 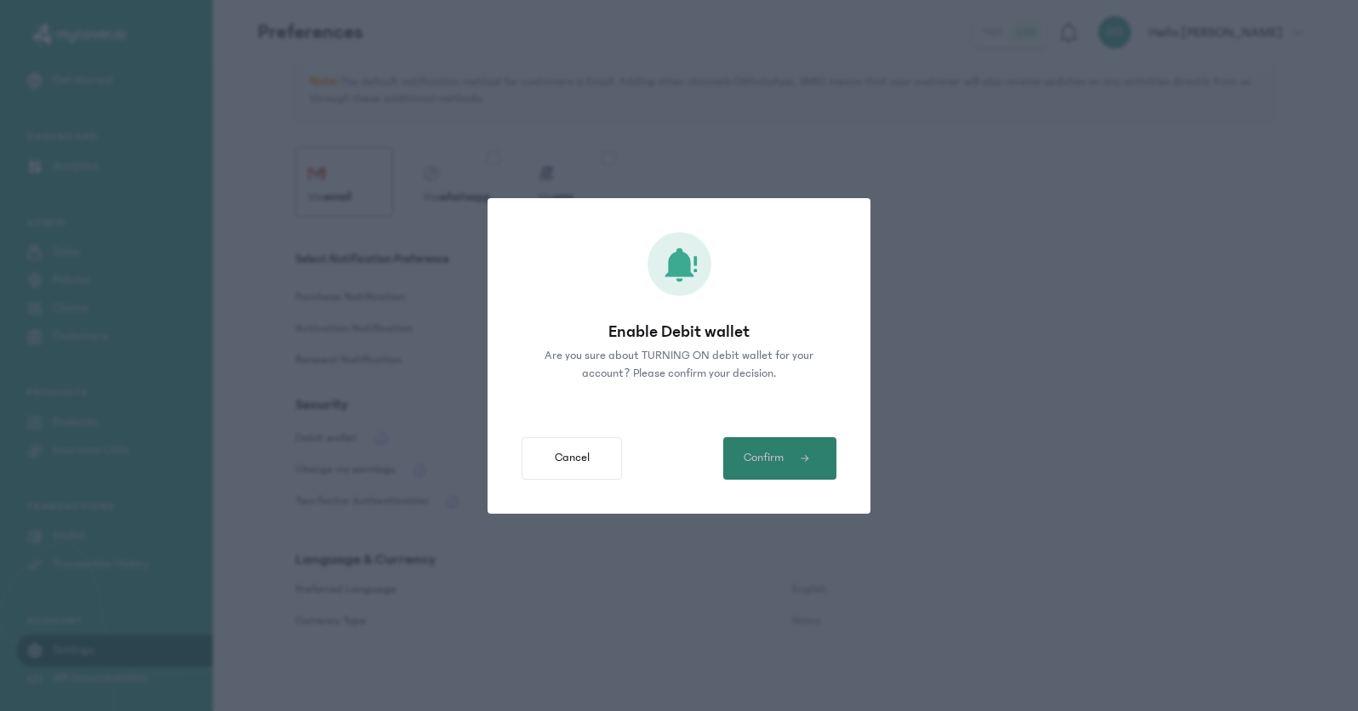 What do you see at coordinates (679, 332) in the screenshot?
I see `p: Enable Debit wallet` at bounding box center [679, 332].